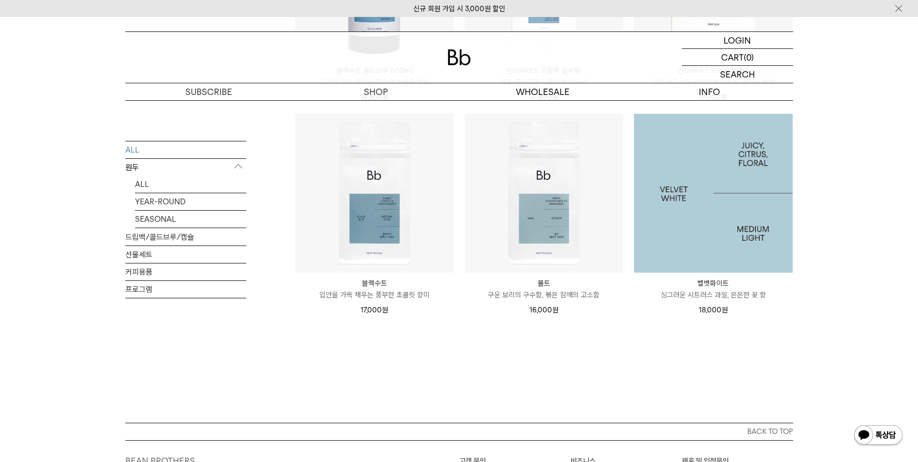 This screenshot has height=462, width=918. What do you see at coordinates (374, 289) in the screenshot?
I see `a: 블랙수트 입안을 가득 채우는 풍부한 초콜릿 향미` at bounding box center [374, 289].